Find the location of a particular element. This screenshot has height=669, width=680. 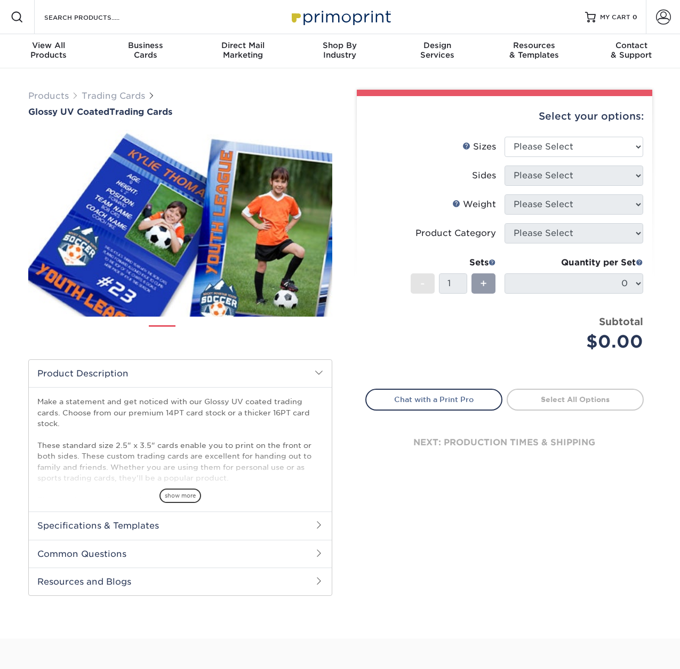

div: next: production times & shipping is located at coordinates (505, 442).